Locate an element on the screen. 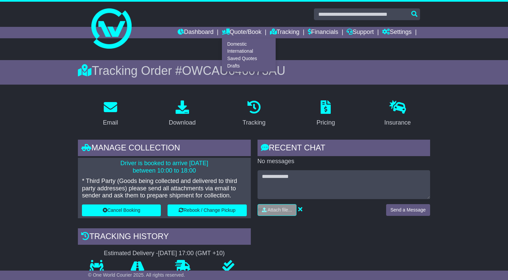 This screenshot has height=280, width=508. div: Insurance is located at coordinates (397, 123).